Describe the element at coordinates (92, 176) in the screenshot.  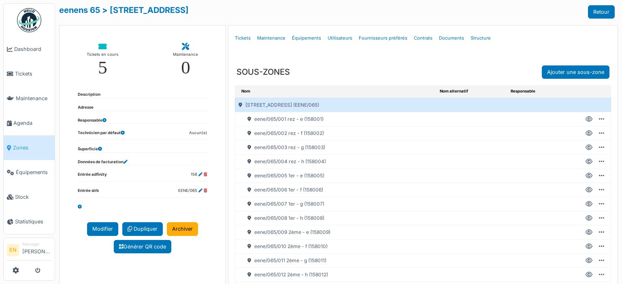
I see `dt: Entrée adfinity` at that location.